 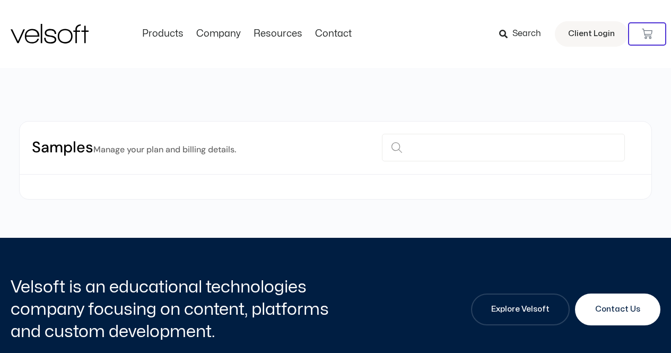 I want to click on span: Search, so click(x=527, y=34).